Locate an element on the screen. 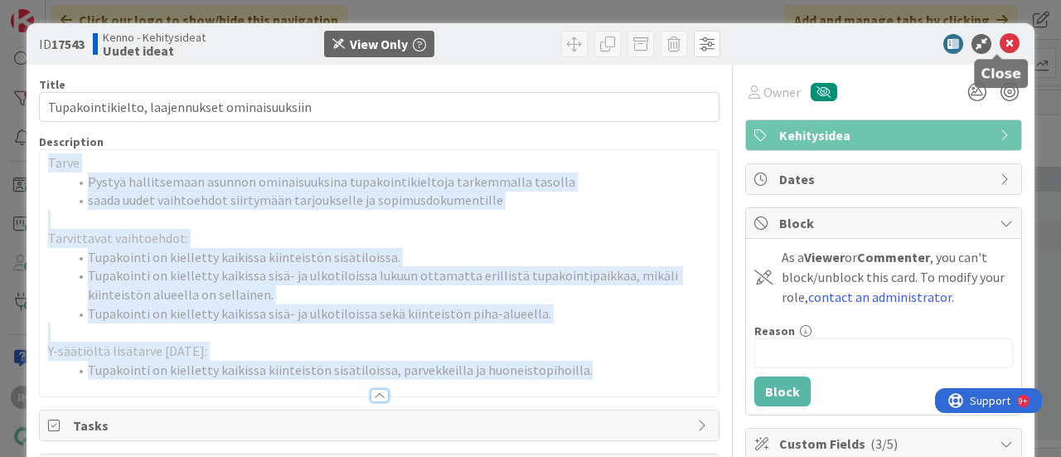  span: Block is located at coordinates (885, 223).